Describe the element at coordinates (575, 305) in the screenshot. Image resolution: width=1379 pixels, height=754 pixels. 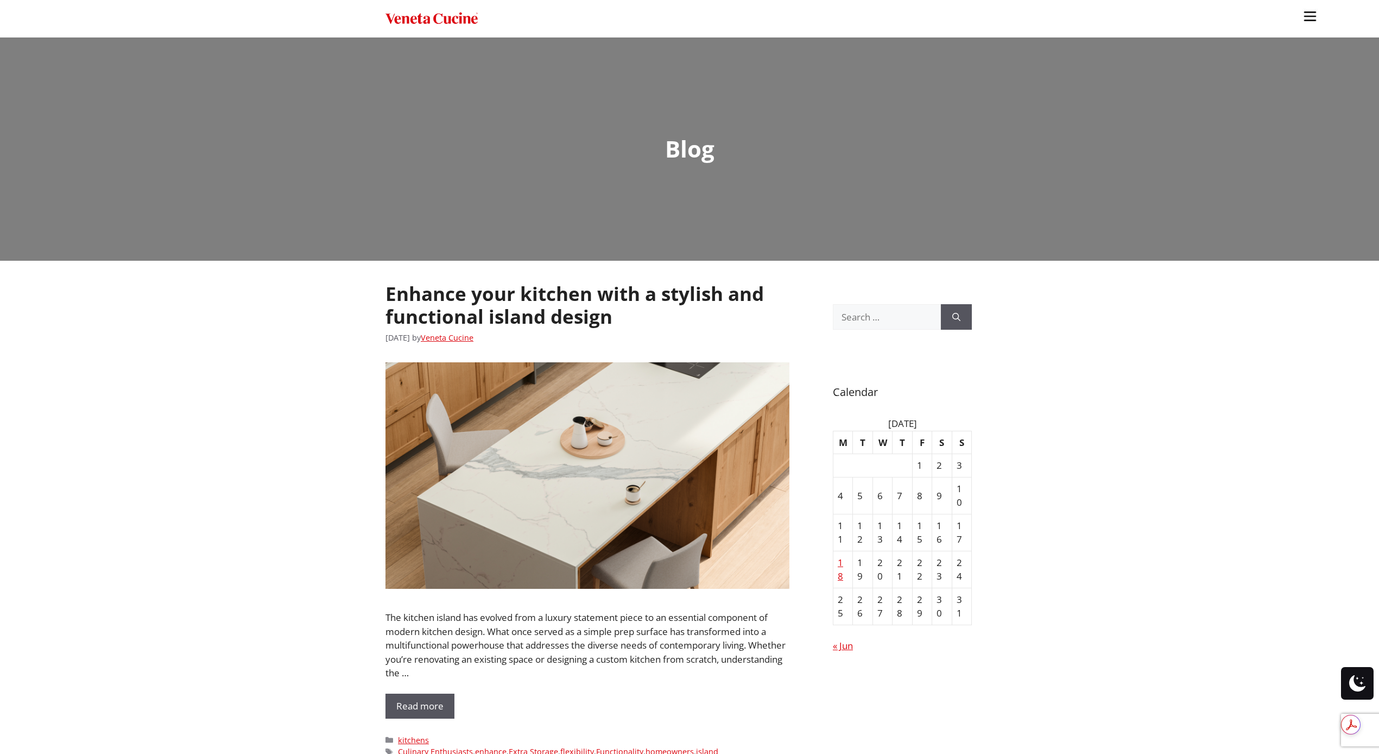
I see `a: Enhance your kitchen with a stylish and functional island design` at that location.